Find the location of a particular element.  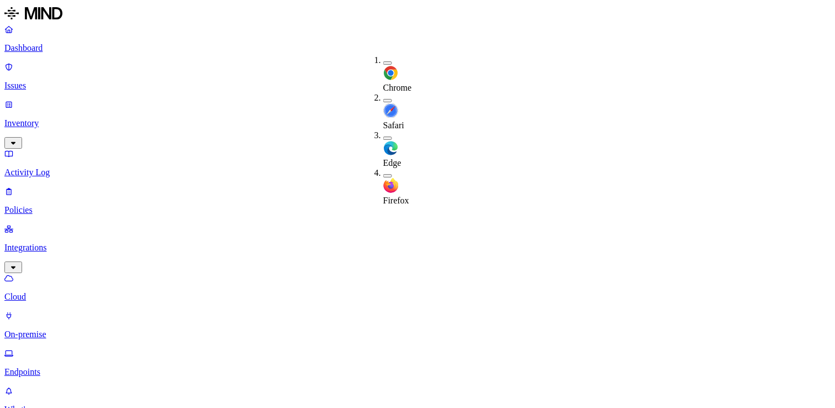

a: MIND is located at coordinates (418, 14).